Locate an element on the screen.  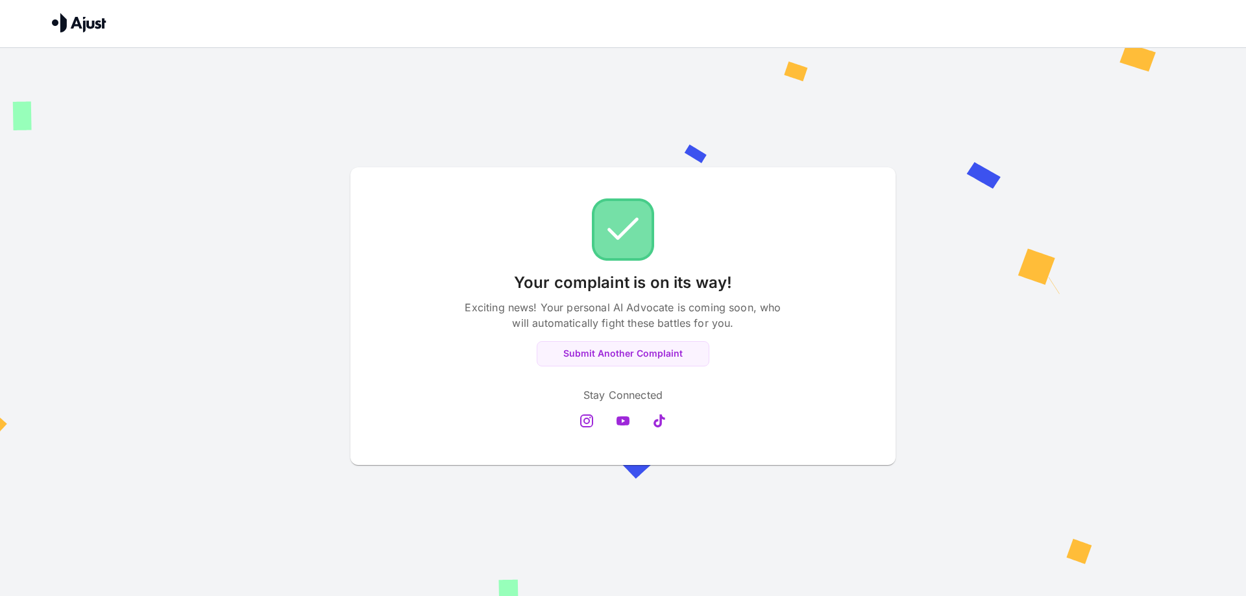
p: Your complaint is on its way! is located at coordinates (623, 283).